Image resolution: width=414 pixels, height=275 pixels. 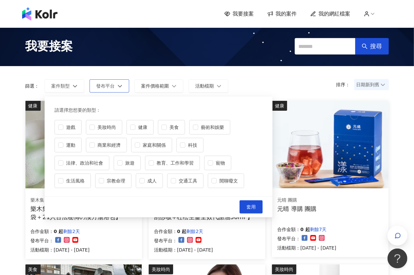 I want to click on span: 生活風格, so click(x=75, y=181).